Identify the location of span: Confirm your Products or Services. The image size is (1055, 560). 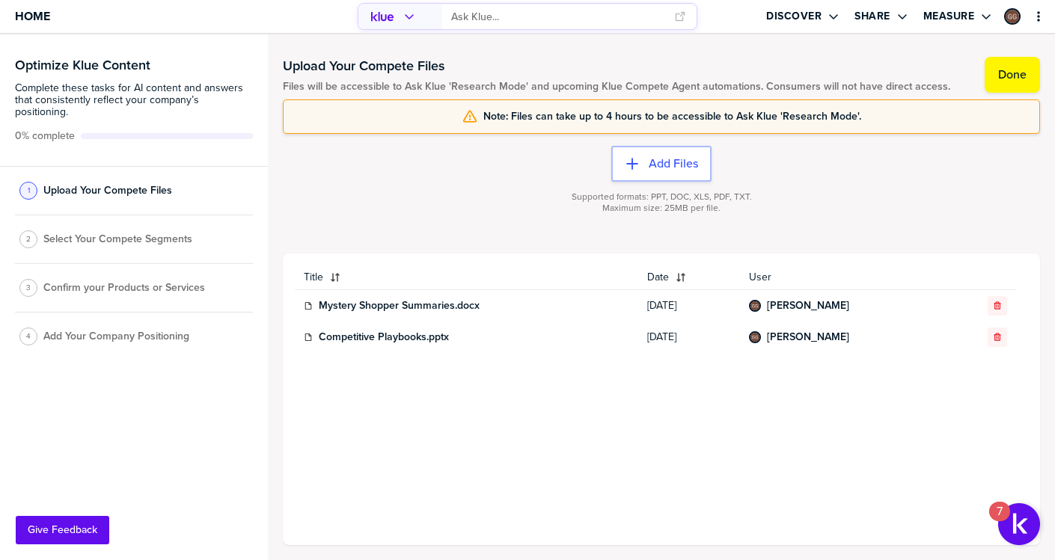
(124, 288).